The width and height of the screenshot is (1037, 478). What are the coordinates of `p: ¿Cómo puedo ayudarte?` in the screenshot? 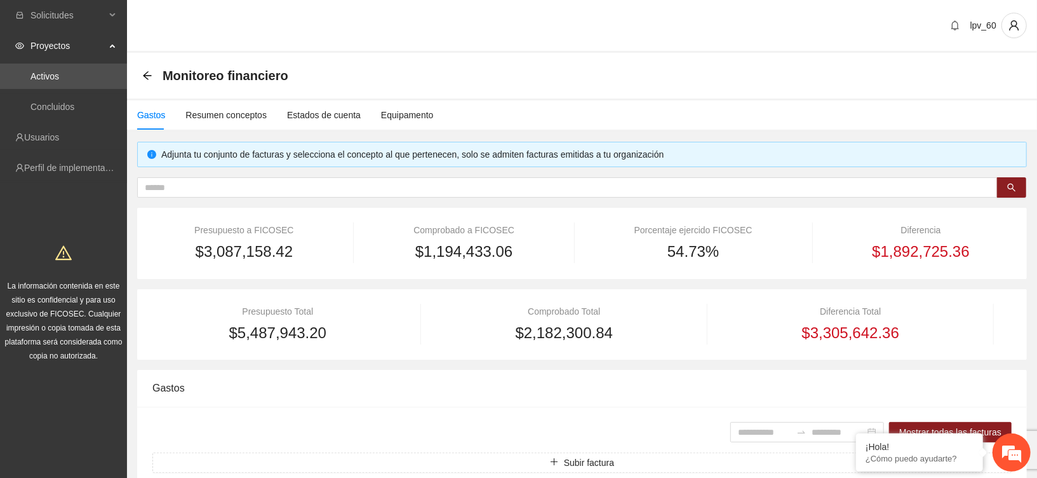 It's located at (920, 458).